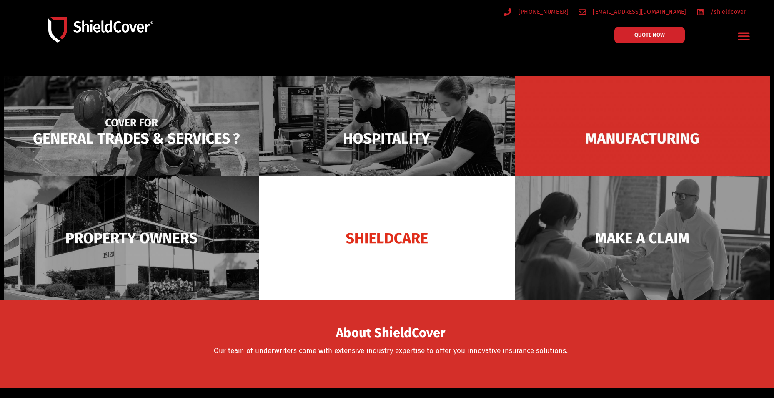 The image size is (774, 398). I want to click on img: Shield-Cover-Underwriting-Australia-logo-full, so click(100, 29).